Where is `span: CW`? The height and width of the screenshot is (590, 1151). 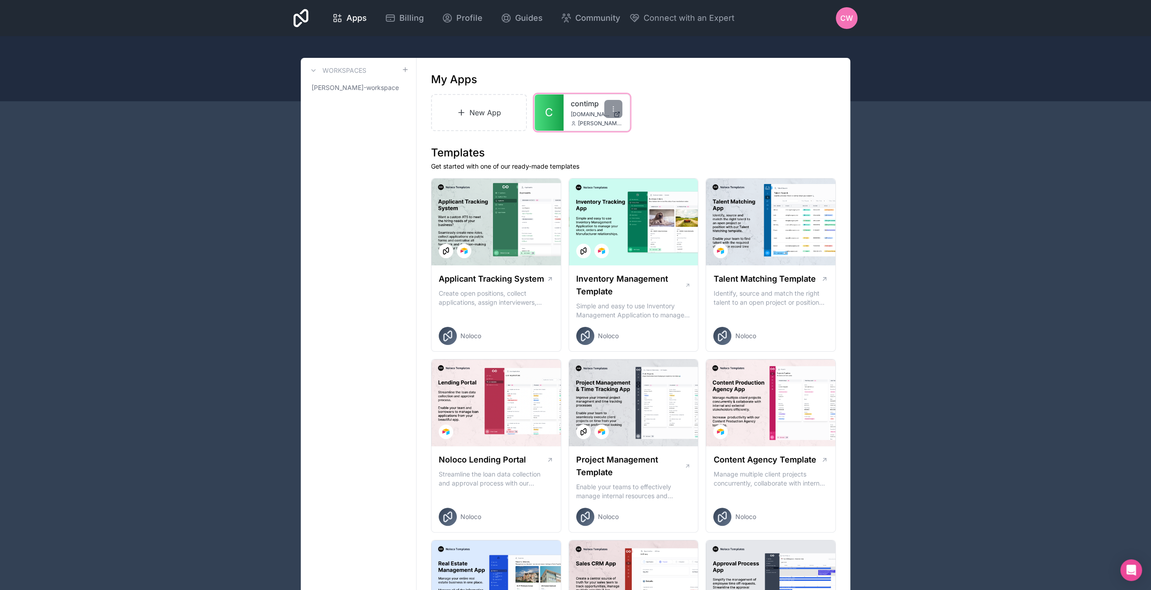
span: CW is located at coordinates (847, 18).